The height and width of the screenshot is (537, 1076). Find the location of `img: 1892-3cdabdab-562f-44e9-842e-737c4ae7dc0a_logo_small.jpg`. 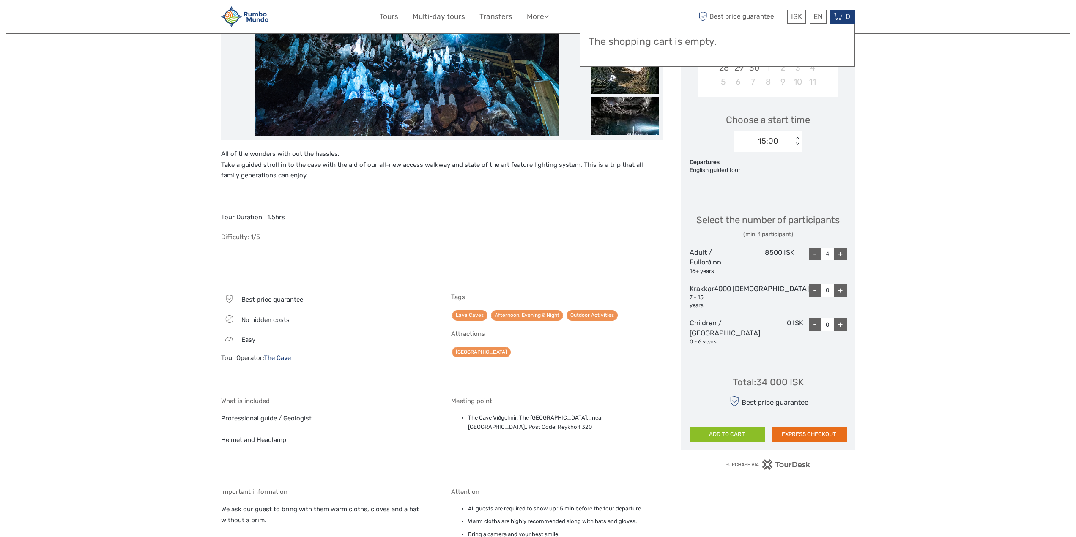

img: 1892-3cdabdab-562f-44e9-842e-737c4ae7dc0a_logo_small.jpg is located at coordinates (245, 16).